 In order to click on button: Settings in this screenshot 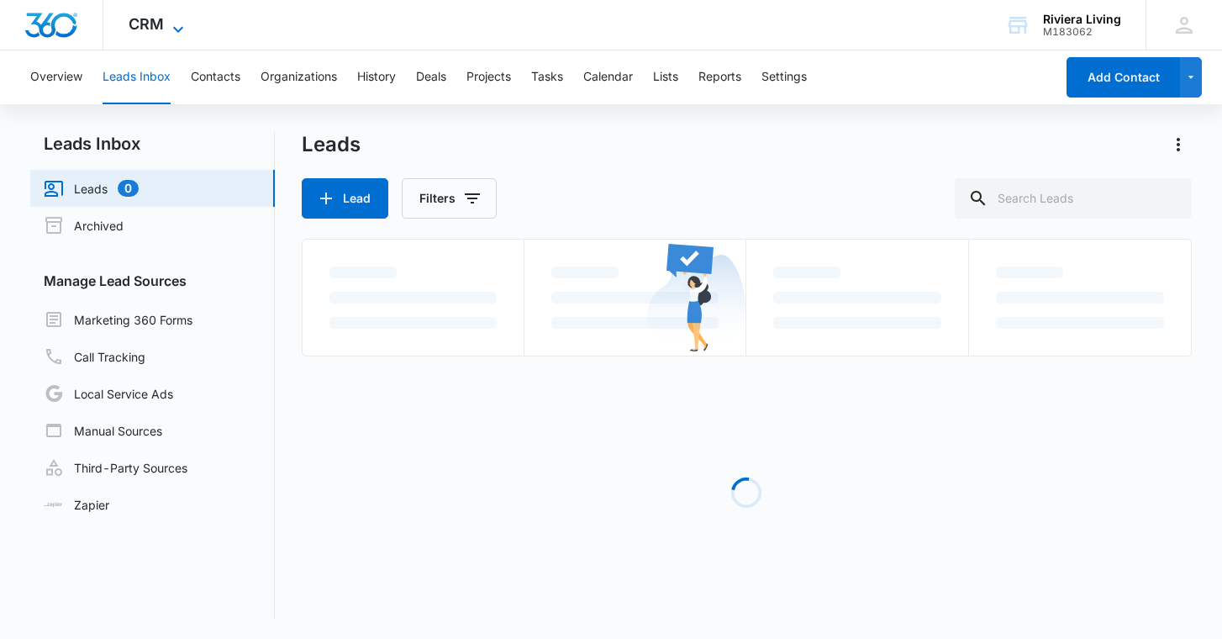, I will do `click(784, 77)`.